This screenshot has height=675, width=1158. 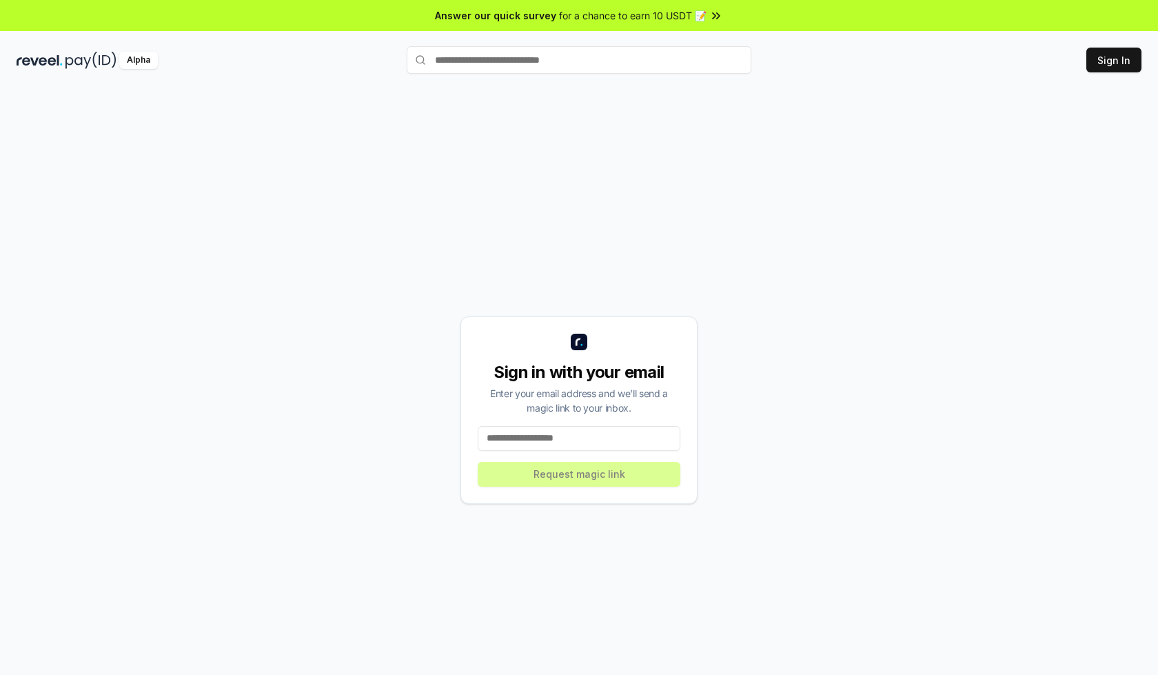 I want to click on img: reveel_dark, so click(x=39, y=60).